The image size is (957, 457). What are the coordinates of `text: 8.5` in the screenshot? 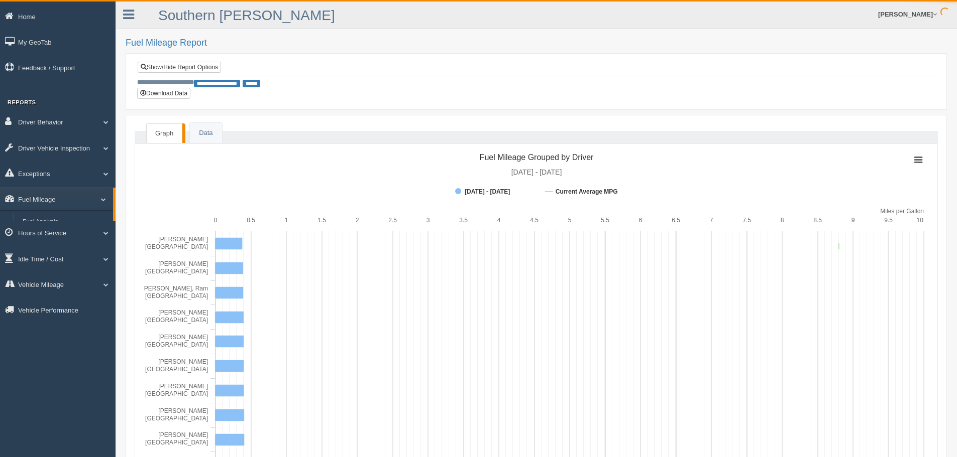 It's located at (817, 220).